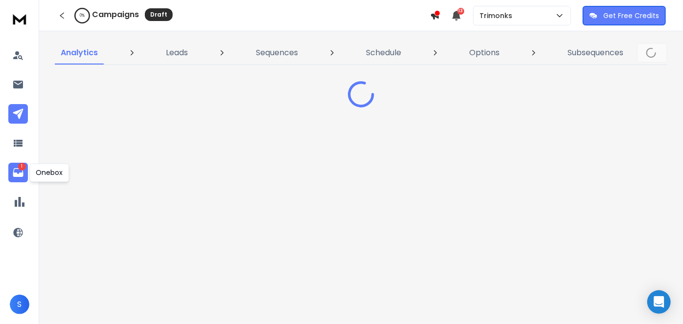 The image size is (683, 324). I want to click on a: Subsequences, so click(595, 53).